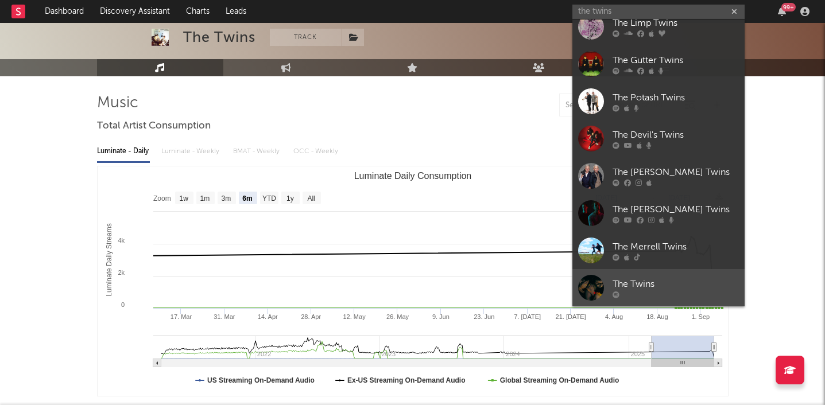  What do you see at coordinates (676, 135) in the screenshot?
I see `div: The Devil's Twins` at bounding box center [676, 135].